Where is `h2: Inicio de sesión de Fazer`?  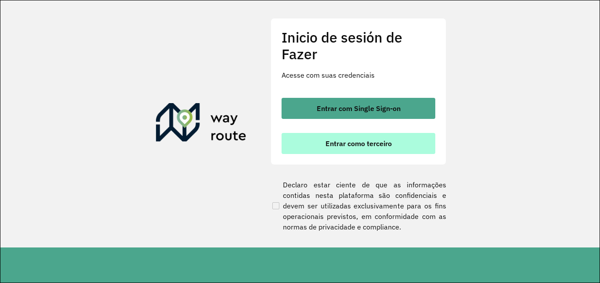
h2: Inicio de sesión de Fazer is located at coordinates (358, 46).